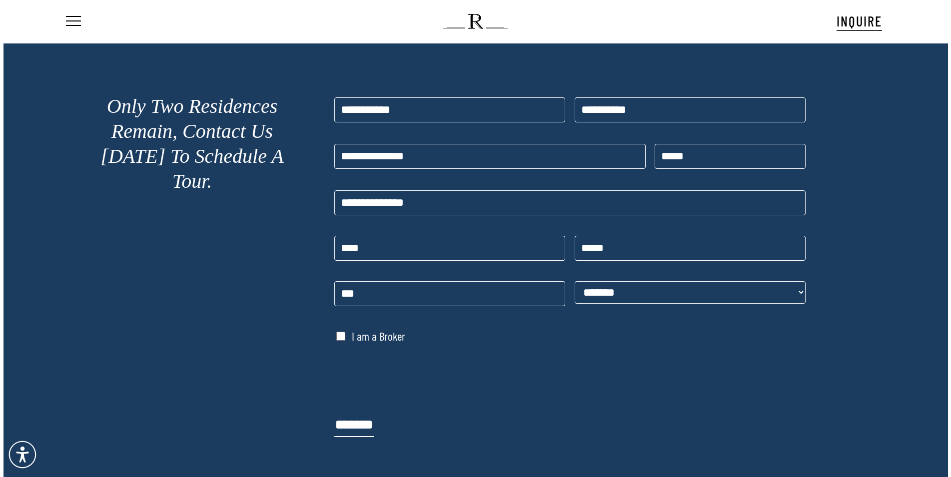  I want to click on a: INQUIRE, so click(859, 21).